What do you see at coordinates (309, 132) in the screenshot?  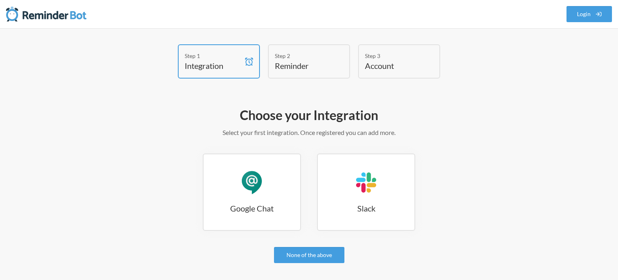 I see `p: Select your first integration. Once registered you can add more.` at bounding box center [309, 132].